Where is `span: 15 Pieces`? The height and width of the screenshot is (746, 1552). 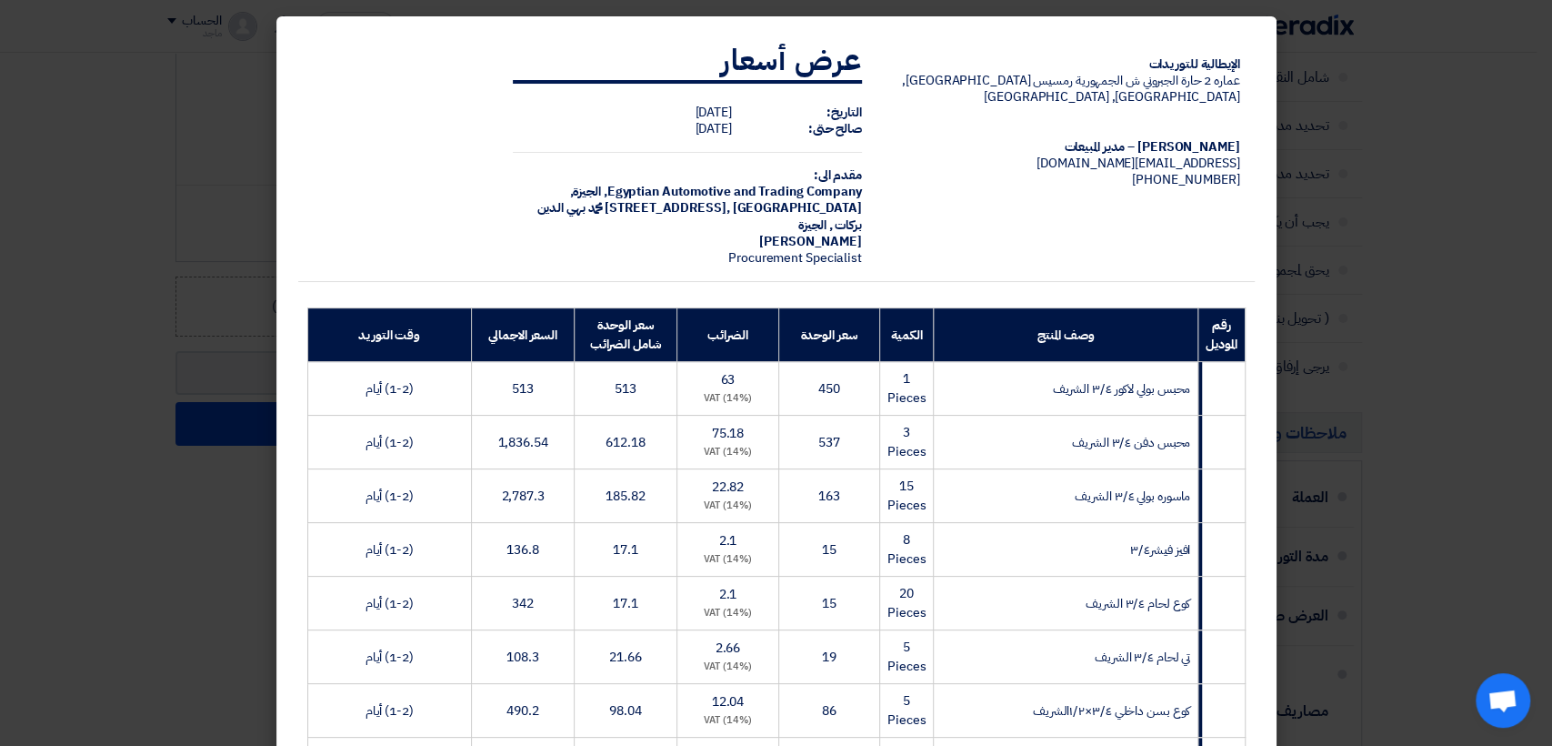 span: 15 Pieces is located at coordinates (907, 496).